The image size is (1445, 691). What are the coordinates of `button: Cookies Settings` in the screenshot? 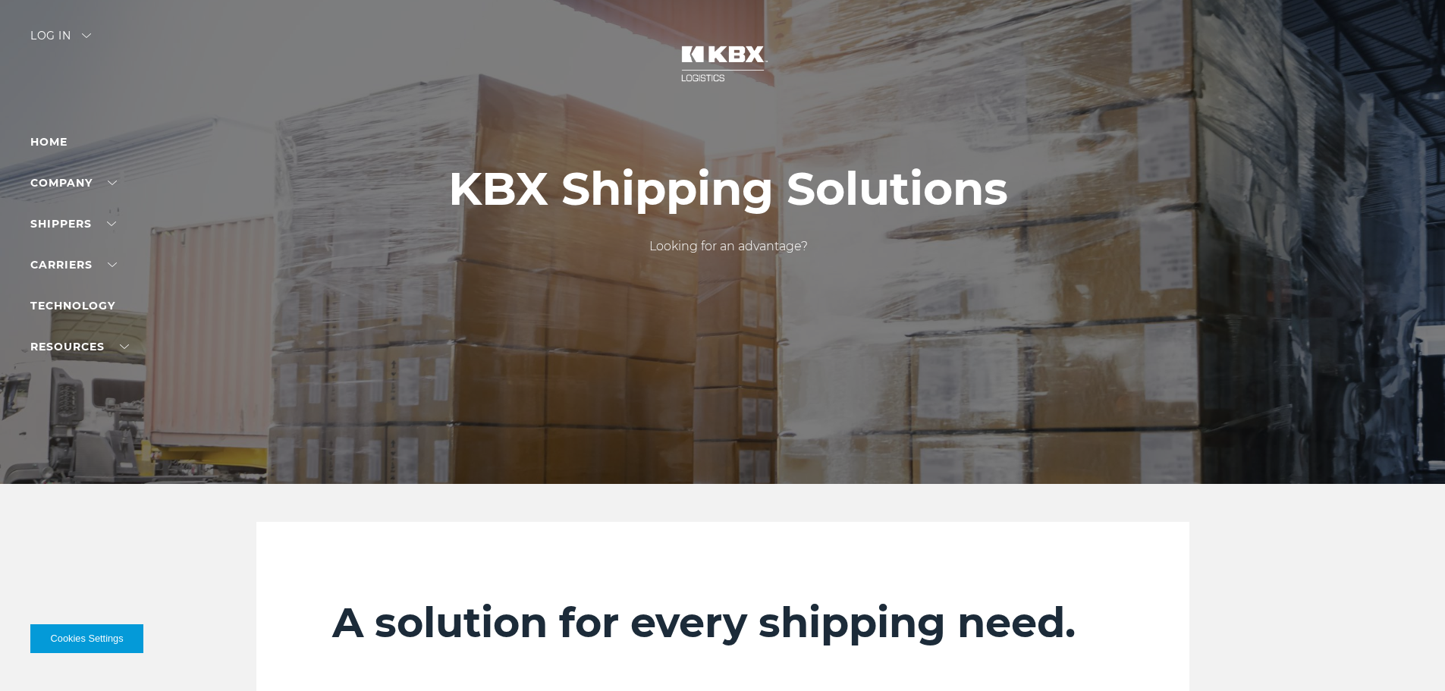 It's located at (86, 639).